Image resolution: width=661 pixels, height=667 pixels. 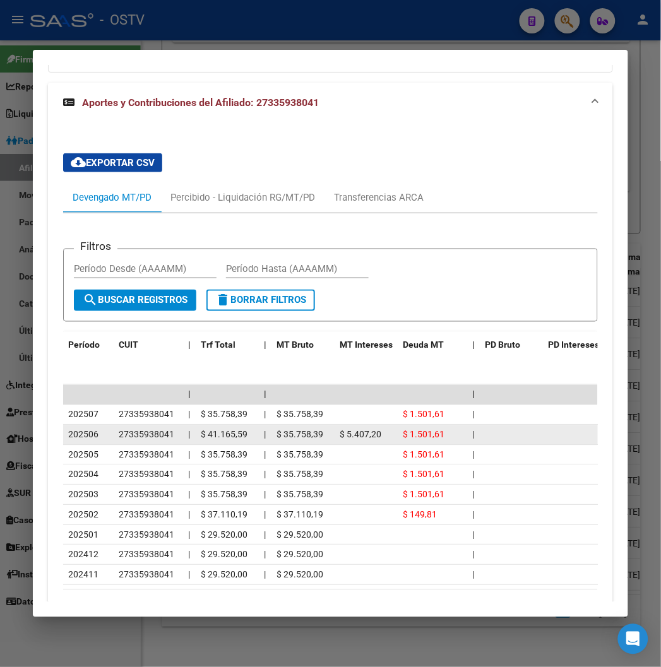 I want to click on h3: Filtros, so click(x=95, y=246).